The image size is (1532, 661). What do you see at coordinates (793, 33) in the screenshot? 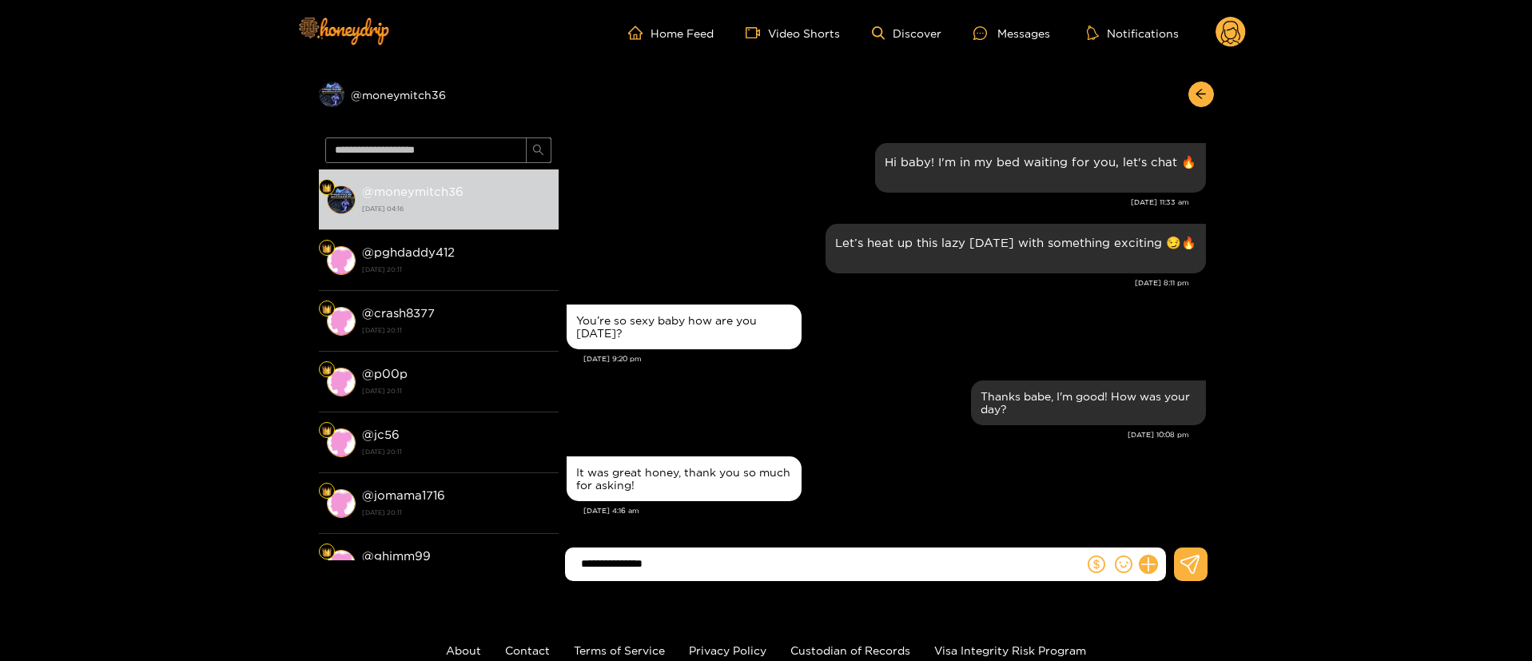
I see `a: Video Shorts` at bounding box center [793, 33].